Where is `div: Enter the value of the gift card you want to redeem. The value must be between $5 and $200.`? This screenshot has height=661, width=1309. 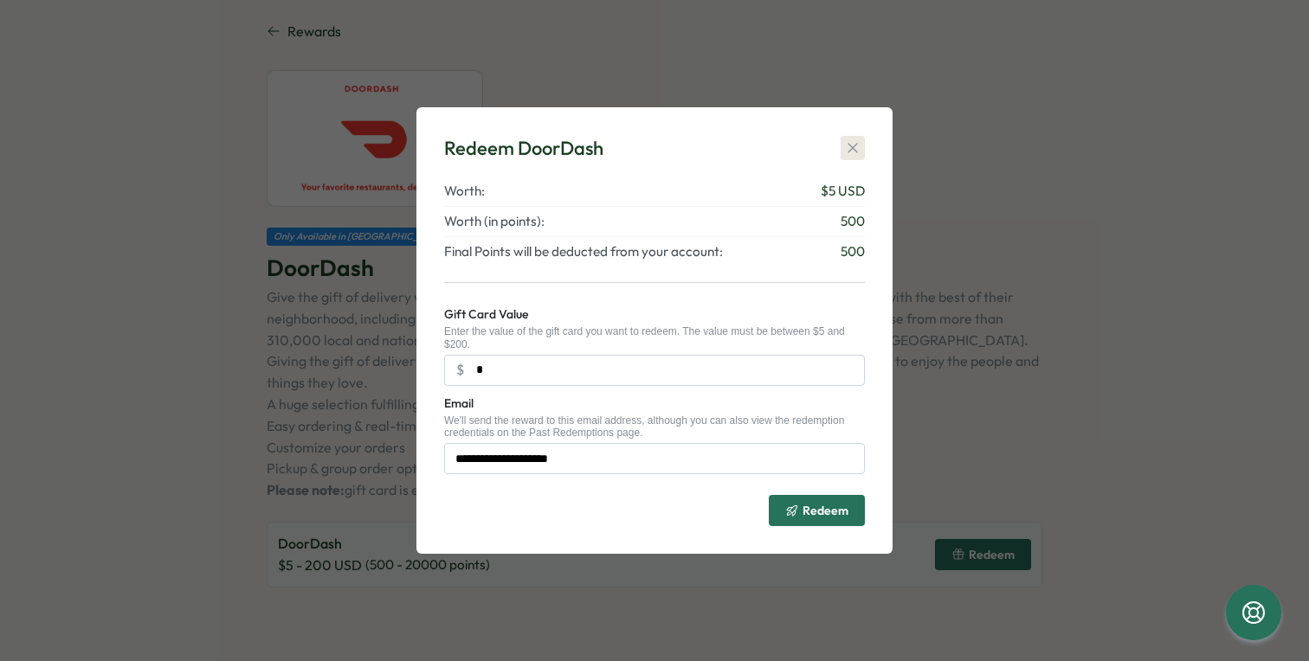
div: Enter the value of the gift card you want to redeem. The value must be between $5 and $200. is located at coordinates (654, 338).